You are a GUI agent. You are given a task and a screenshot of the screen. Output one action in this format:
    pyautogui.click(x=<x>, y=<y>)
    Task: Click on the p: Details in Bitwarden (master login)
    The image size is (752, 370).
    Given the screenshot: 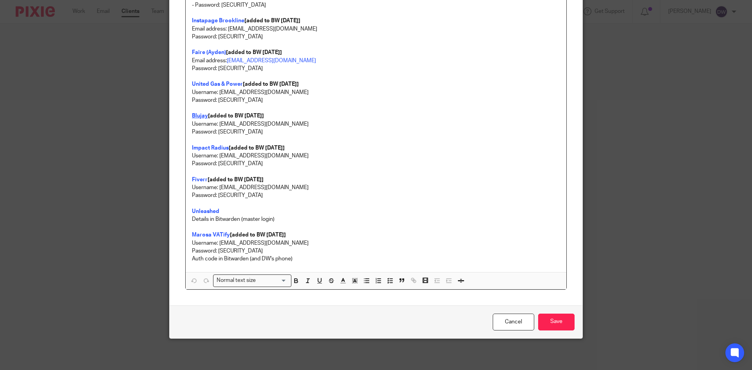 What is the action you would take?
    pyautogui.click(x=376, y=219)
    